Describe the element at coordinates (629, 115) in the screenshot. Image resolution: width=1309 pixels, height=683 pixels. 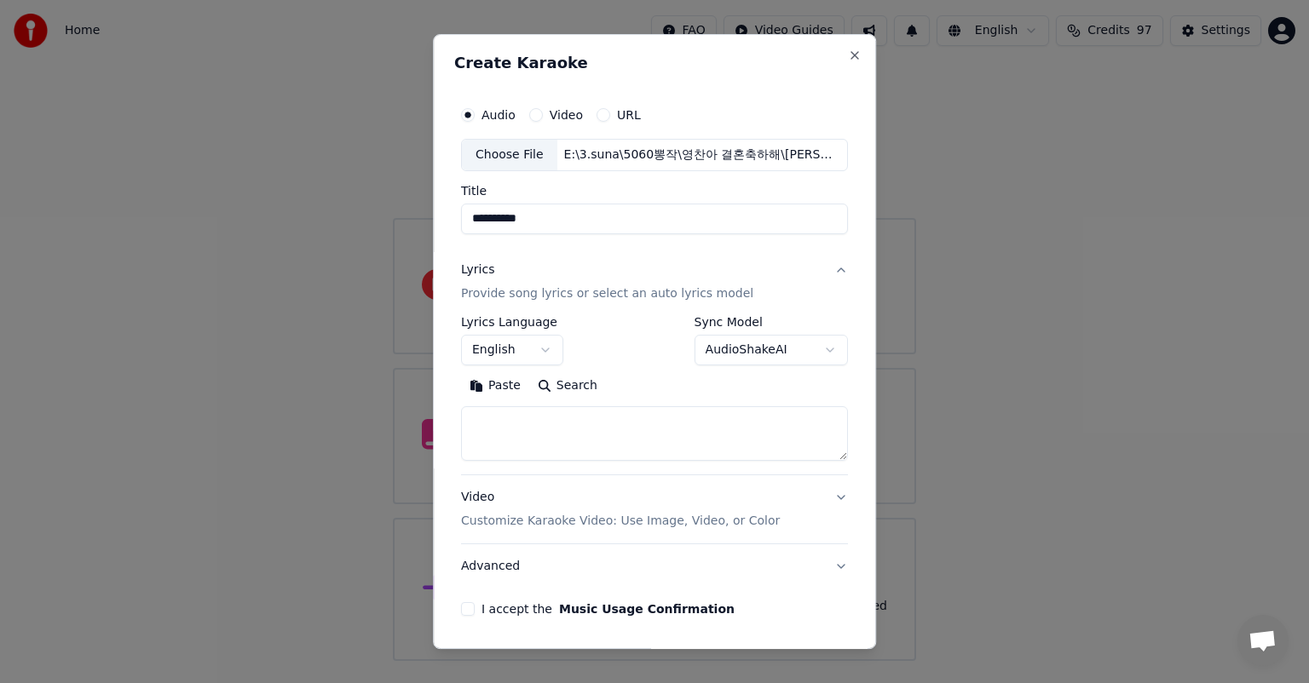
I see `label: URL` at that location.